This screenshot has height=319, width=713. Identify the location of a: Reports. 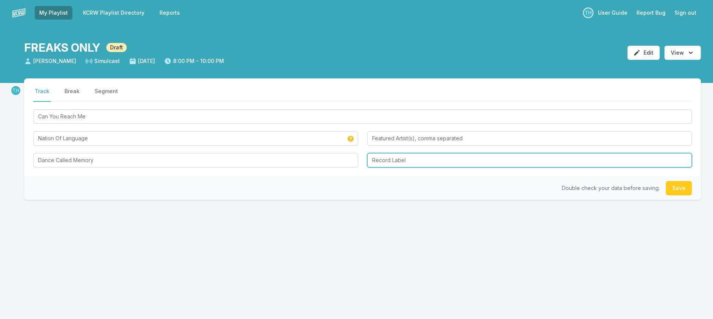
(170, 13).